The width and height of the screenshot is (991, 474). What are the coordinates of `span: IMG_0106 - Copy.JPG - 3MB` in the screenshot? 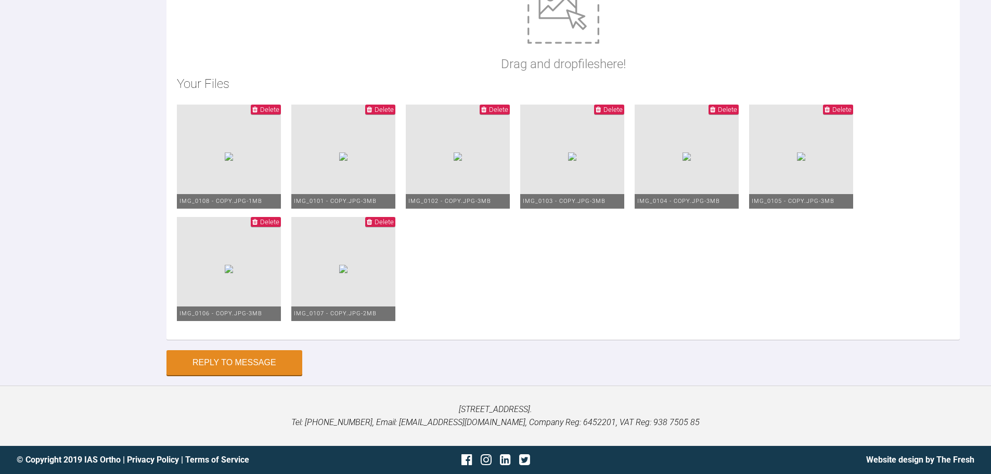 It's located at (221, 313).